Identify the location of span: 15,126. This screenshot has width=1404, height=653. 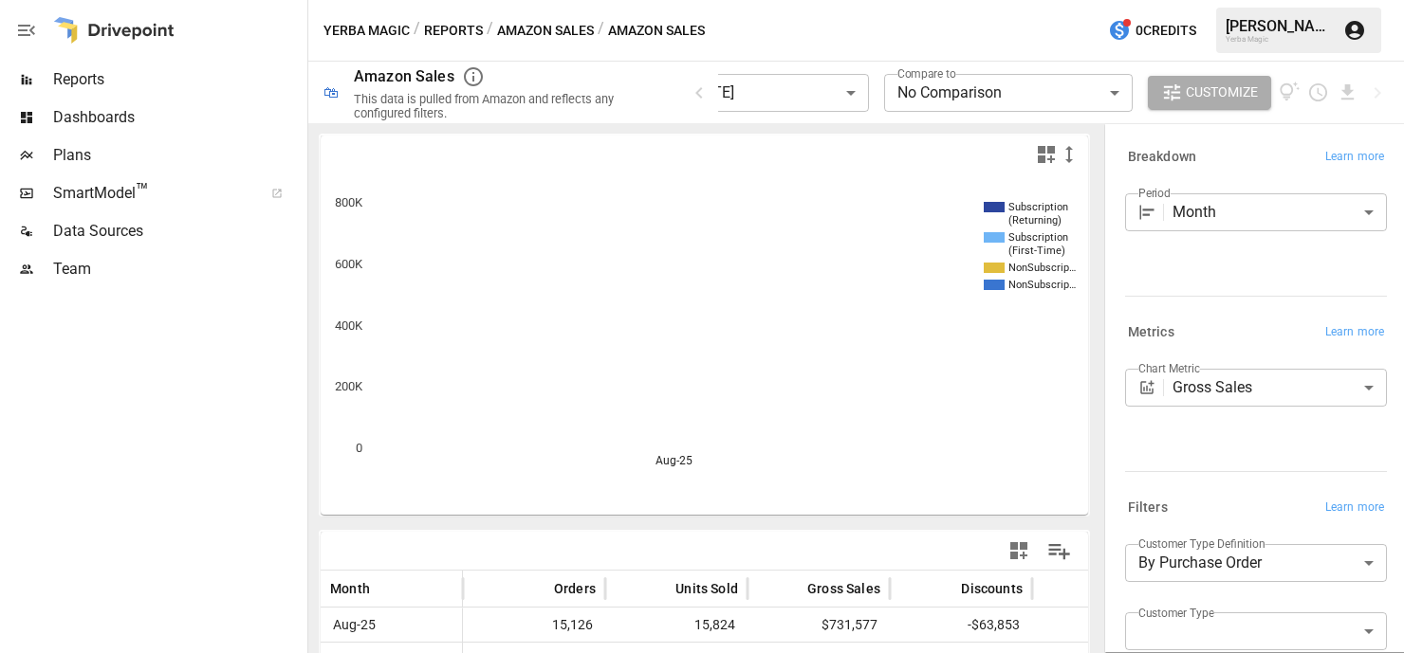
(534, 625).